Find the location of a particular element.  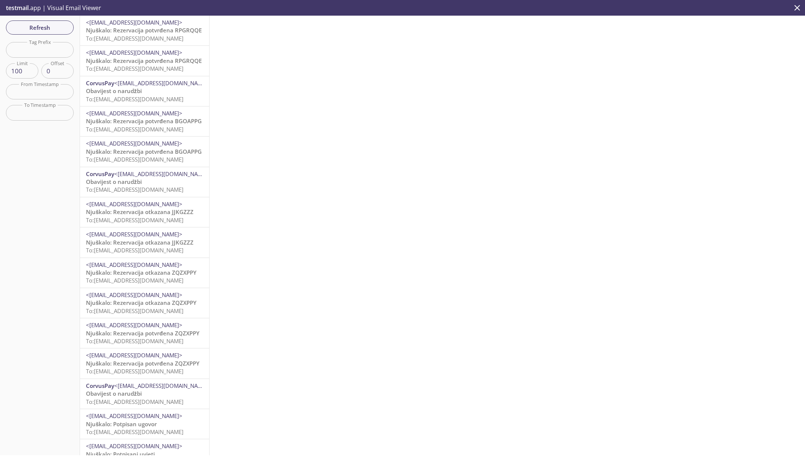

span: Refresh is located at coordinates (40, 28).